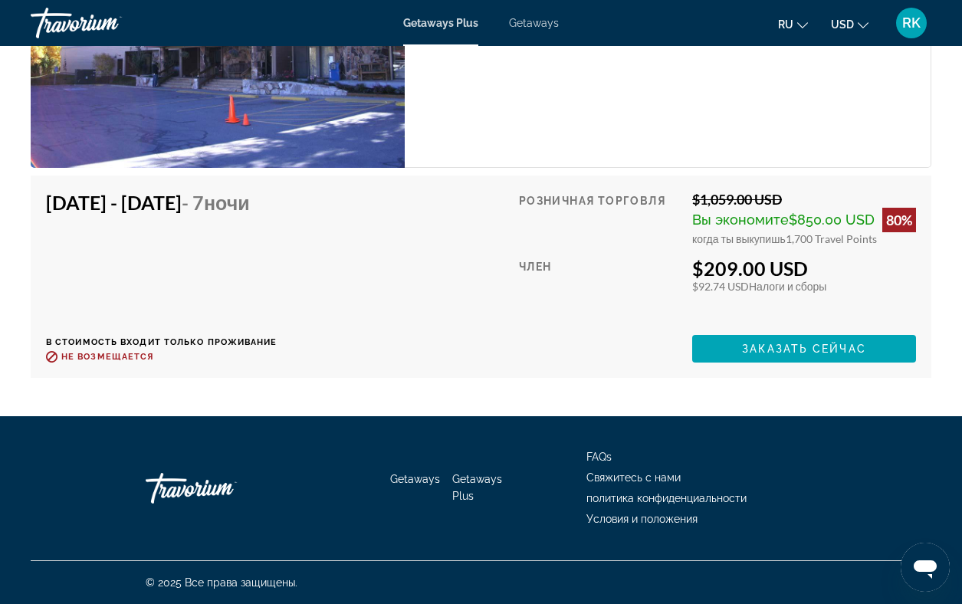 This screenshot has height=604, width=962. I want to click on div: $209.00 USD, so click(804, 268).